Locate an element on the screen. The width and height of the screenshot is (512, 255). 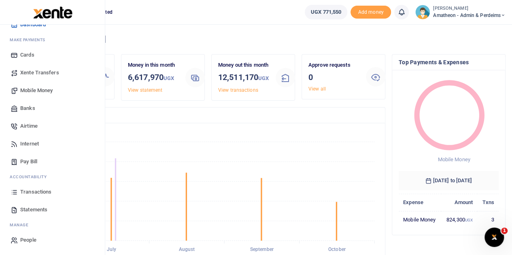
a: Add money is located at coordinates (371, 11).